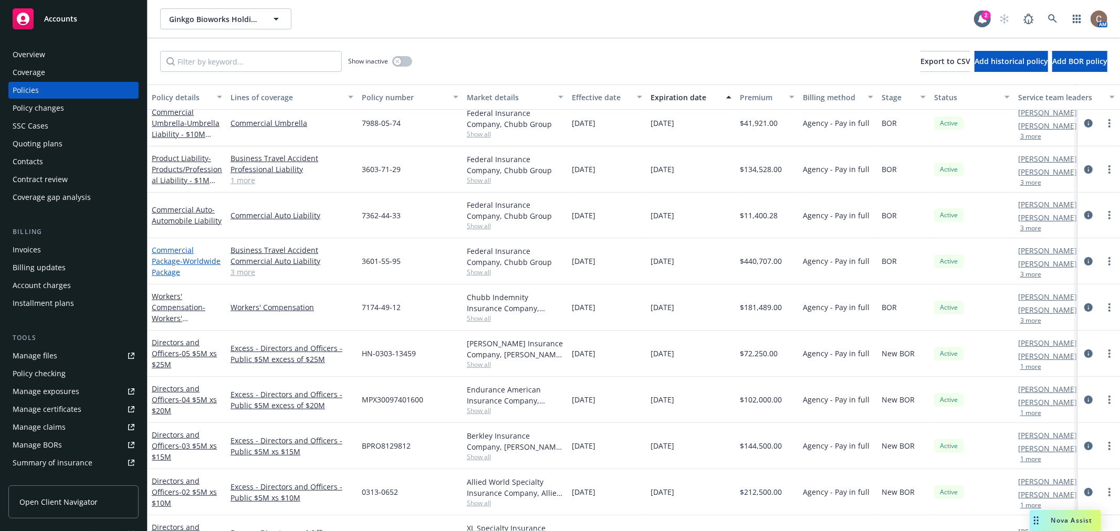  I want to click on span: $212,500.00, so click(761, 492).